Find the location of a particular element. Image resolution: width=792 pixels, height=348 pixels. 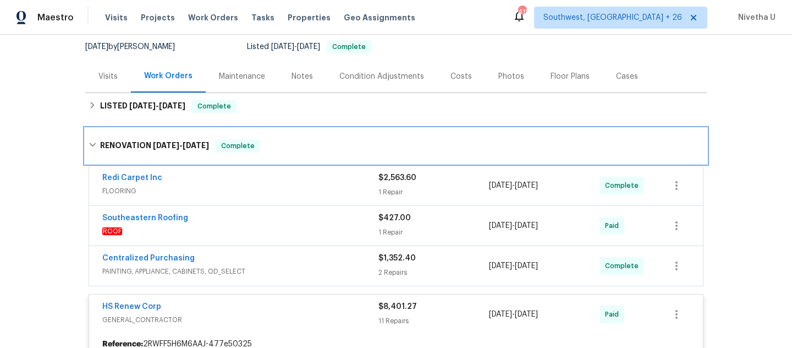

span: $427.00 is located at coordinates (394, 218).